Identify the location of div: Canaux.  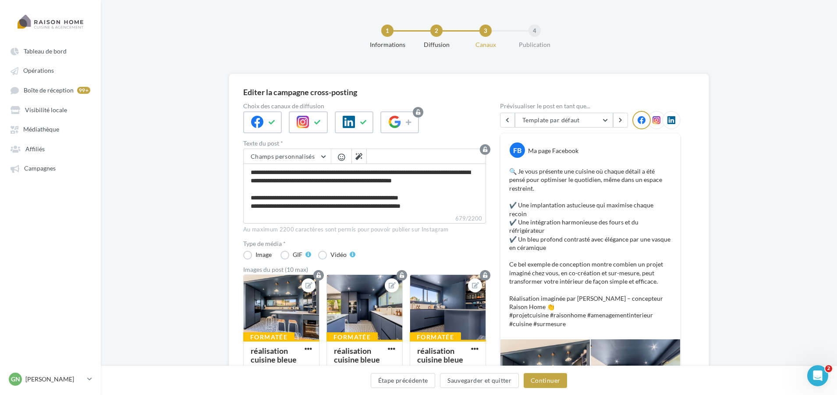
(486, 45).